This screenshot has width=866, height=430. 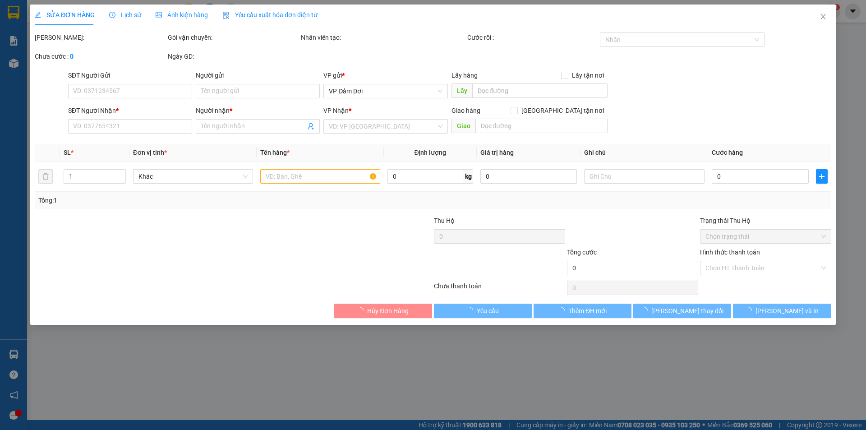 I want to click on span: Lấy hàng, so click(x=464, y=75).